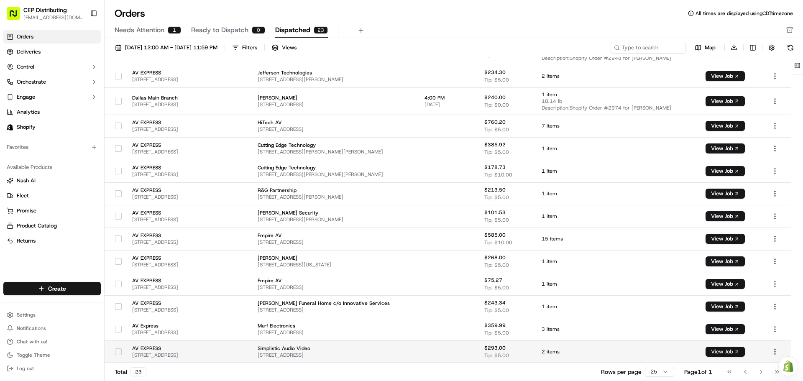 The height and width of the screenshot is (381, 803). I want to click on button: Orchestrate, so click(52, 82).